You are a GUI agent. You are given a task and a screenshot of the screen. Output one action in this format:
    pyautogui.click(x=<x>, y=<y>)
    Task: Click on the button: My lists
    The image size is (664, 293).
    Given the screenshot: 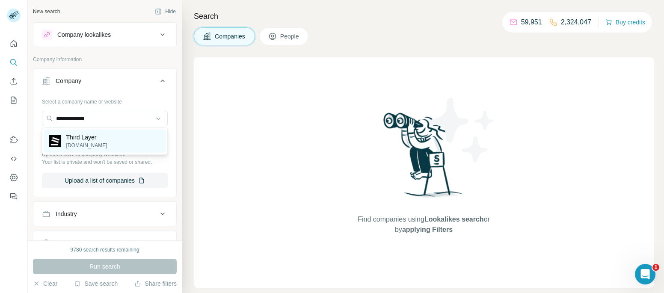 What is the action you would take?
    pyautogui.click(x=14, y=100)
    